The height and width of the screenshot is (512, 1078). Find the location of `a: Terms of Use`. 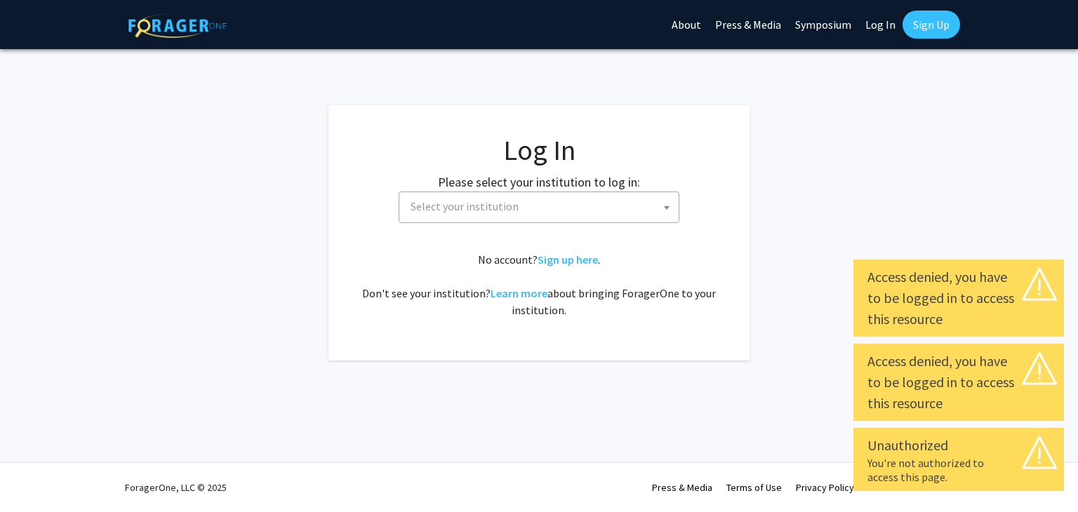

a: Terms of Use is located at coordinates (754, 488).